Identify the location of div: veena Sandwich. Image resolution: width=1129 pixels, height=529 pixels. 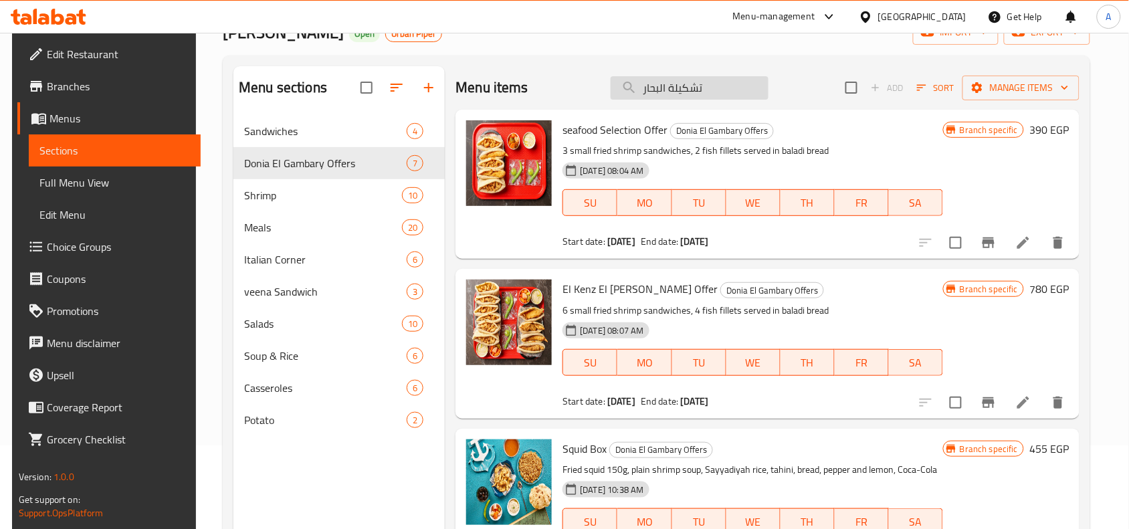
(325, 292).